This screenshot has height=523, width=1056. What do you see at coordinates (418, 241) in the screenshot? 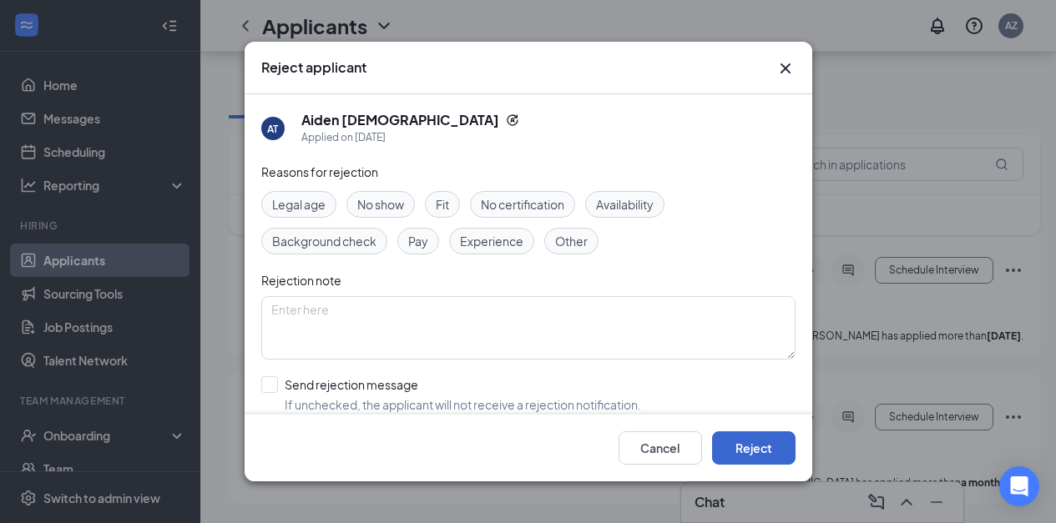
I see `span: Pay` at bounding box center [418, 241].